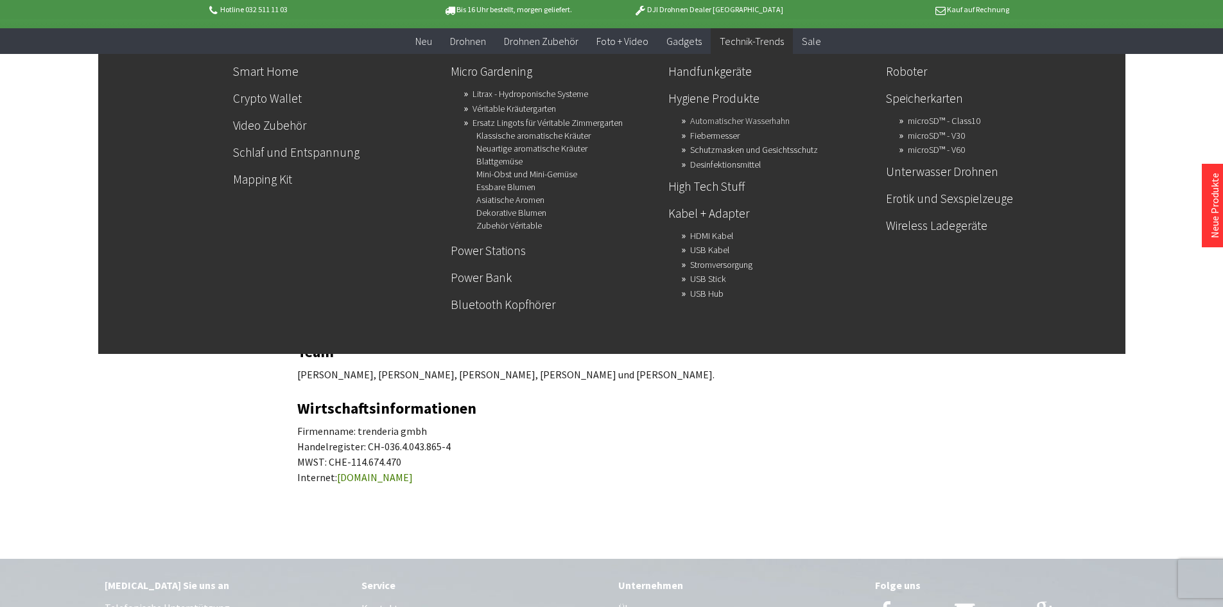 Image resolution: width=1223 pixels, height=607 pixels. What do you see at coordinates (514, 108) in the screenshot?
I see `a: Véritable Kräutergarten` at bounding box center [514, 108].